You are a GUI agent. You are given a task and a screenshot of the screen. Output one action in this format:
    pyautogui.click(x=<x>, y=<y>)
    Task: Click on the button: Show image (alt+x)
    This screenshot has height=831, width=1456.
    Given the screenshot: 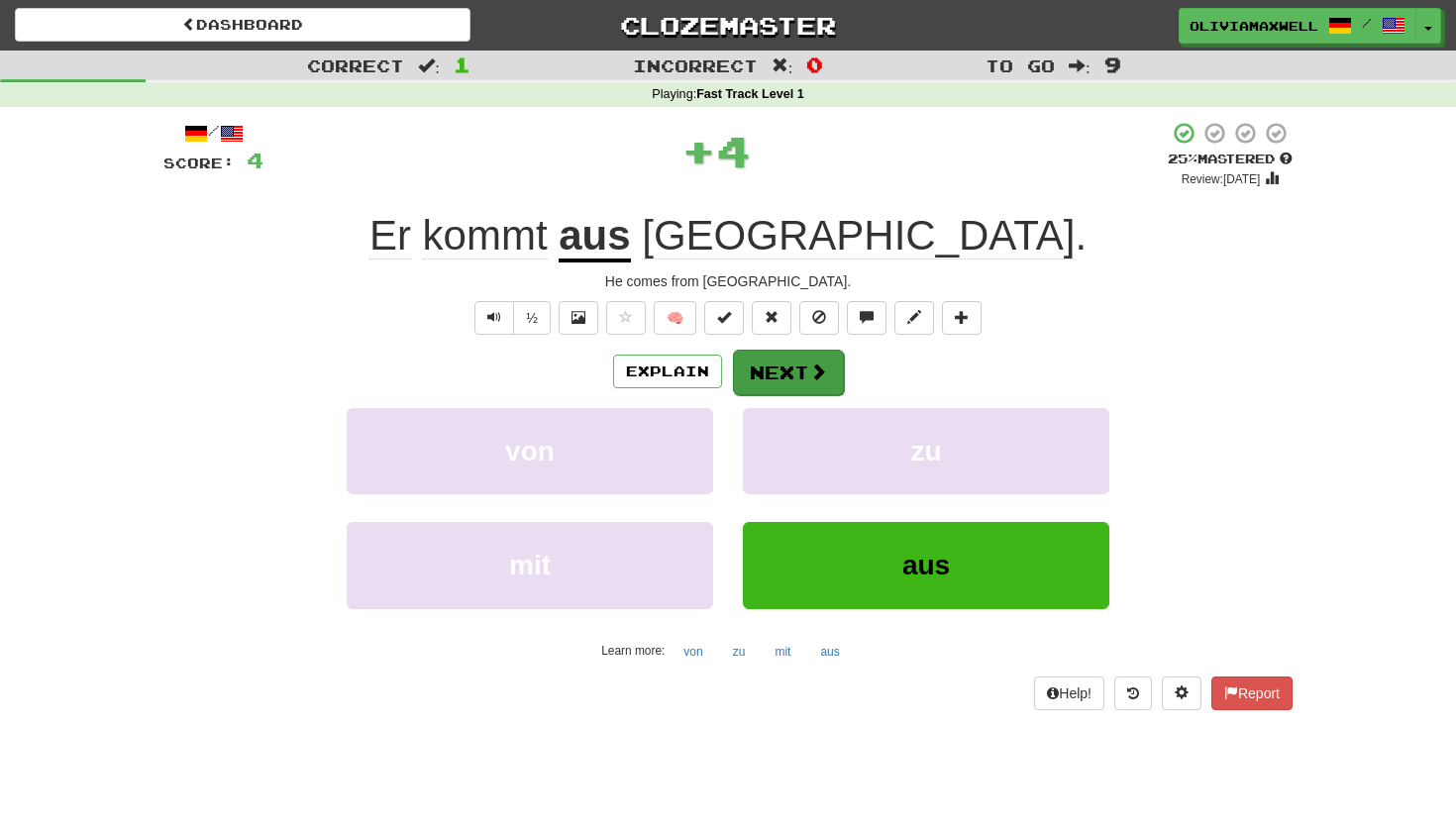 What is the action you would take?
    pyautogui.click(x=578, y=318)
    